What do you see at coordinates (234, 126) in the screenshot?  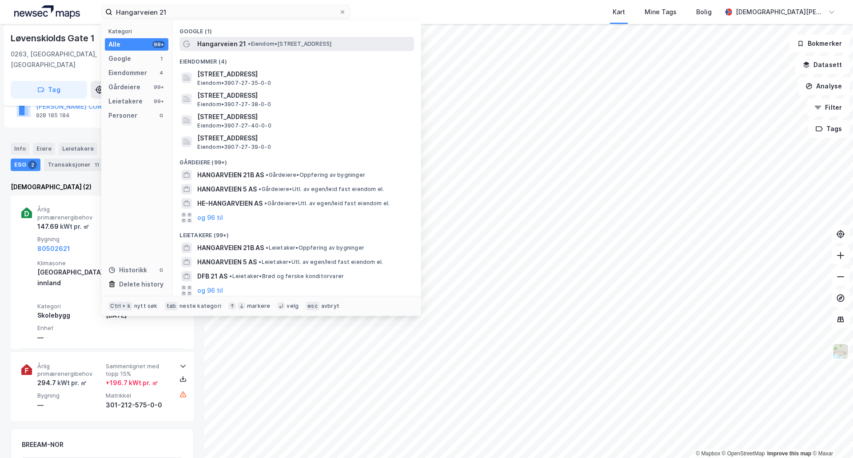 I see `span: Eiendom • 3907-27-40-0-0` at bounding box center [234, 126].